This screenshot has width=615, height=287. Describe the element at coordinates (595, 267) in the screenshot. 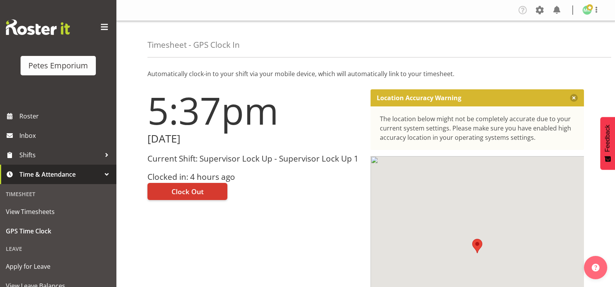

I see `img: help-xxl-2.png` at that location.